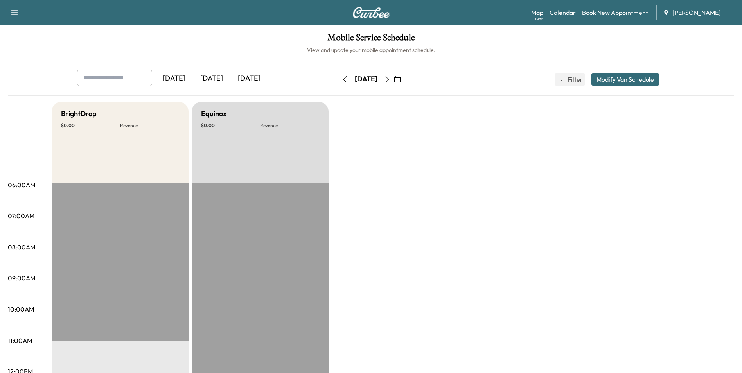 The width and height of the screenshot is (742, 373). Describe the element at coordinates (22, 247) in the screenshot. I see `p: 08:00AM` at that location.